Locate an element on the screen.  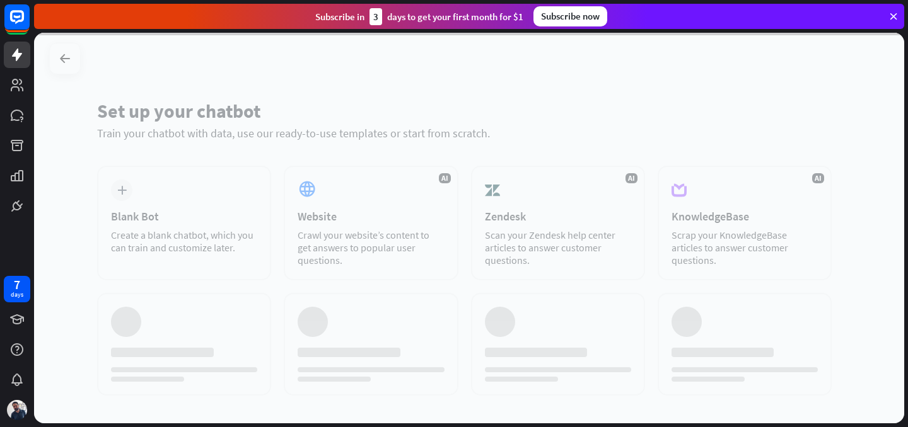
div: days is located at coordinates (17, 295).